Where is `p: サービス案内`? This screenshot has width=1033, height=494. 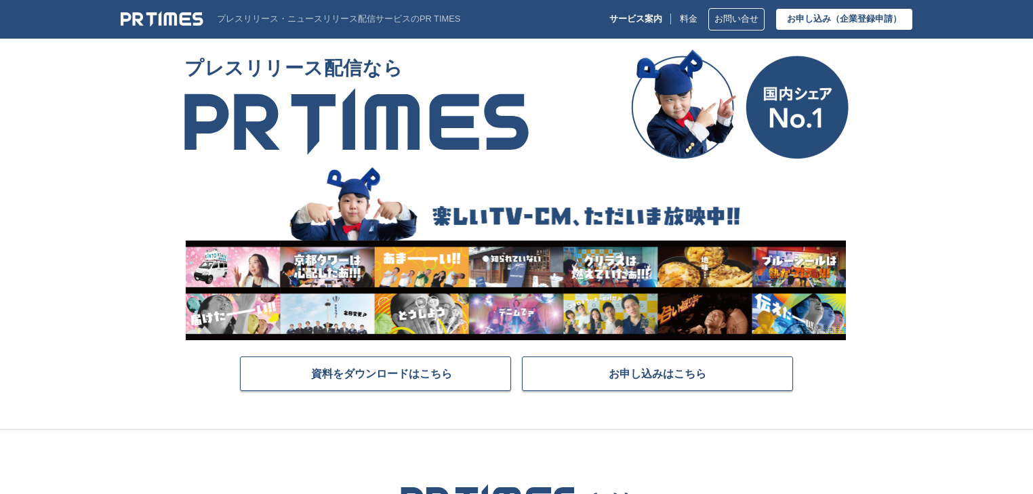
p: サービス案内 is located at coordinates (636, 19).